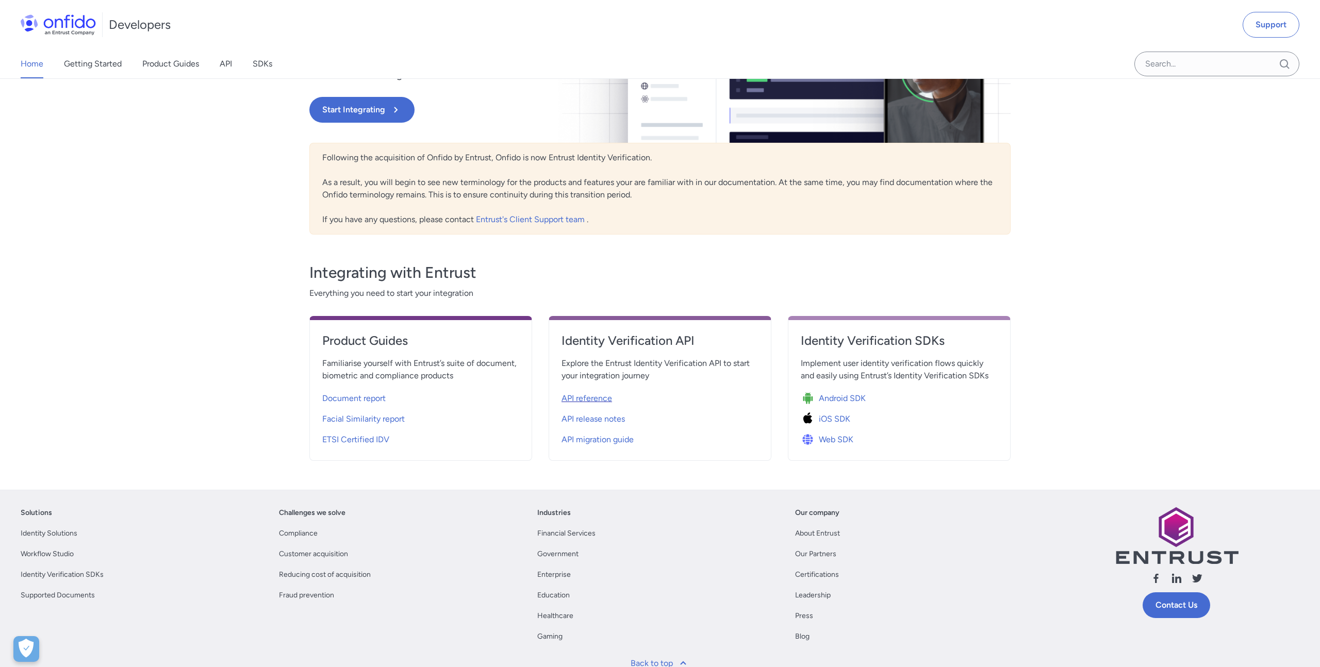 Image resolution: width=1320 pixels, height=667 pixels. I want to click on a: Fraud prevention, so click(306, 596).